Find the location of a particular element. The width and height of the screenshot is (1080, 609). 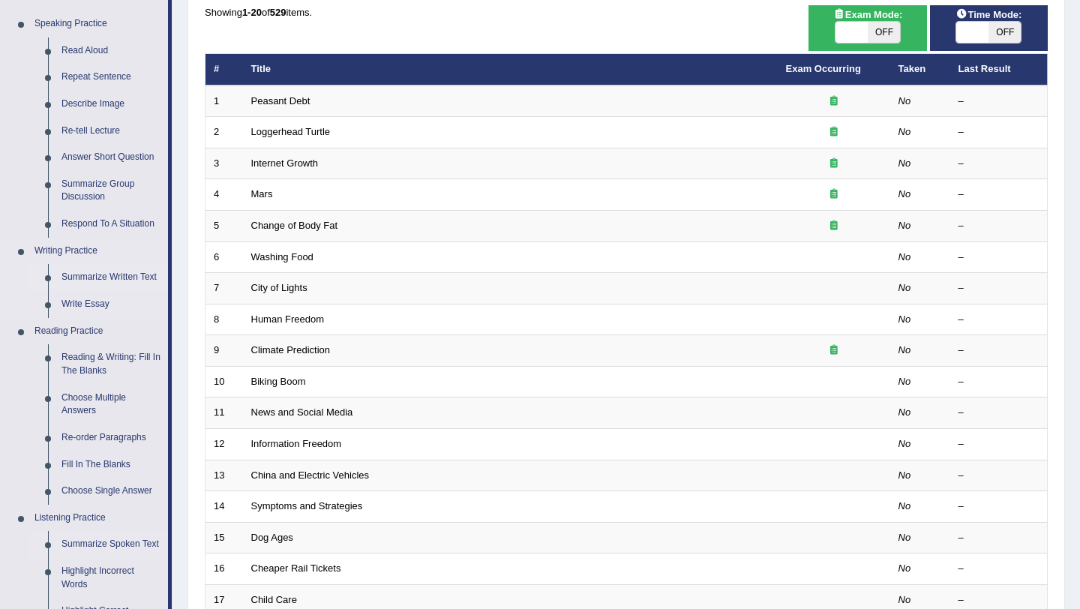

a: Highlight Incorrect Words is located at coordinates (111, 577).